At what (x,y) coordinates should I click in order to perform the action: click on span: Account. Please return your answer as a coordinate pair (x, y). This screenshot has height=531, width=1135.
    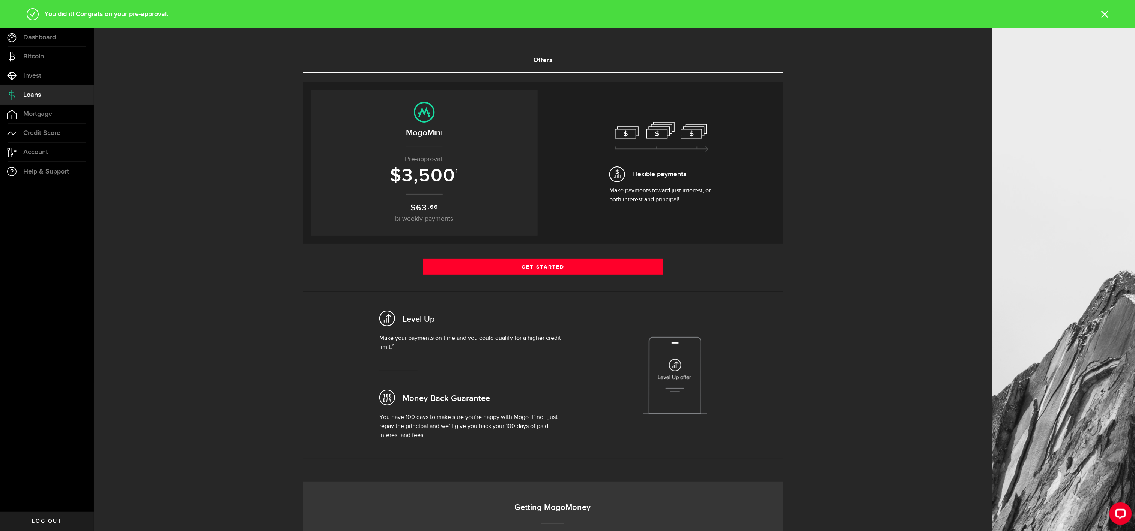
    Looking at the image, I should click on (36, 152).